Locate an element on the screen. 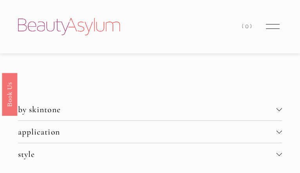 This screenshot has width=300, height=173. button: by skintone is located at coordinates (150, 109).